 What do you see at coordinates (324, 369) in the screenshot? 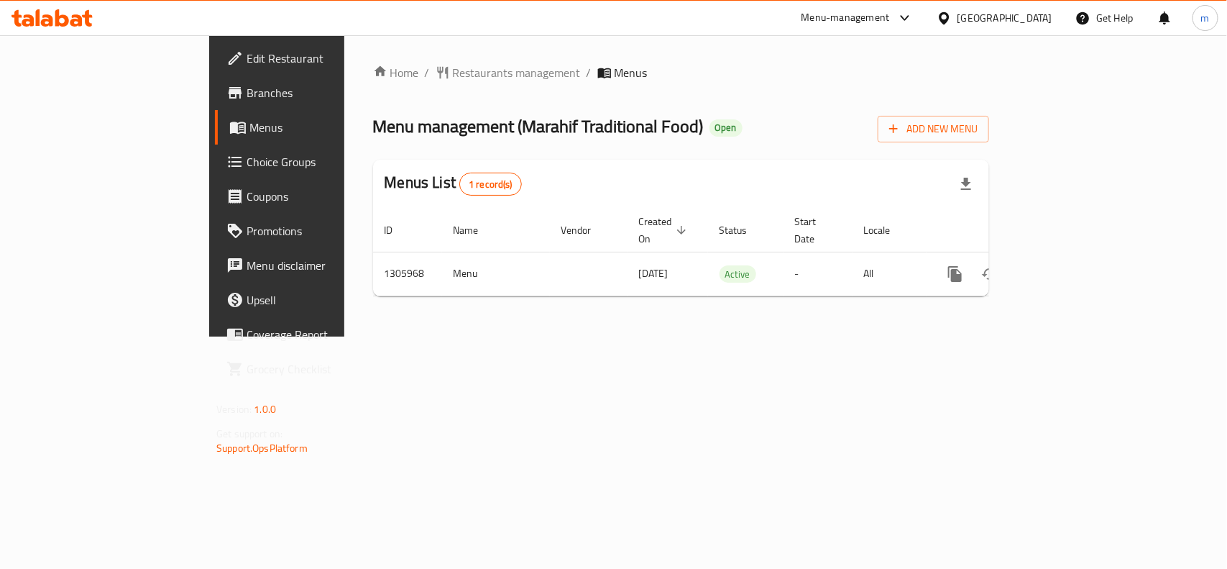
I see `span: Grocery Checklist` at bounding box center [324, 369].